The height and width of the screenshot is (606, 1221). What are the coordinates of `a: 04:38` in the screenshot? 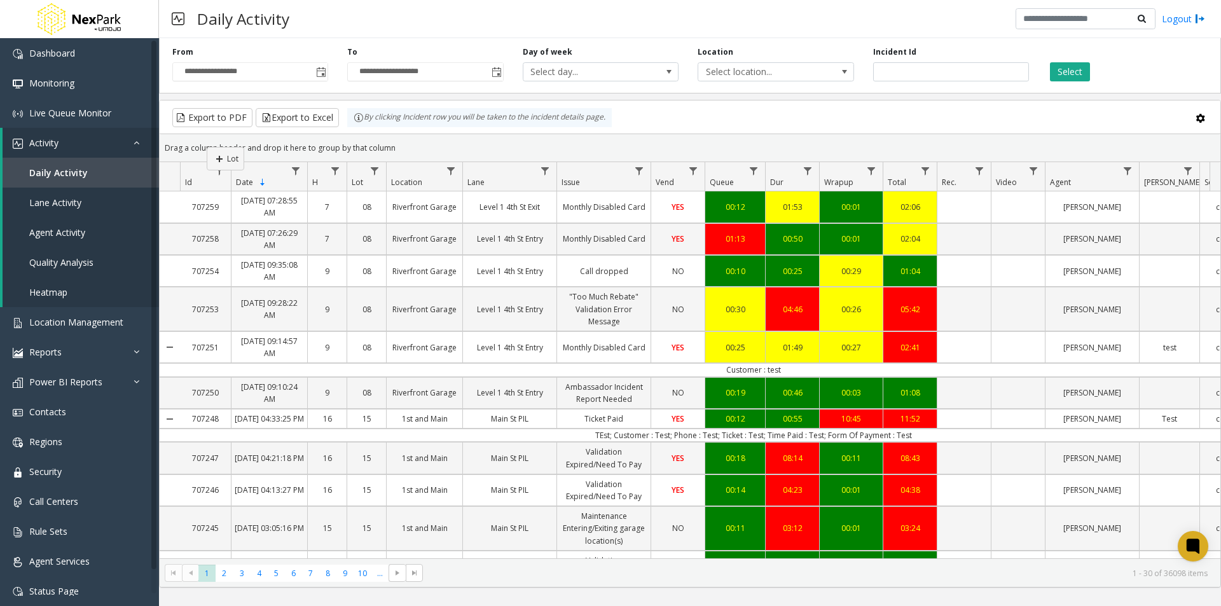 It's located at (910, 490).